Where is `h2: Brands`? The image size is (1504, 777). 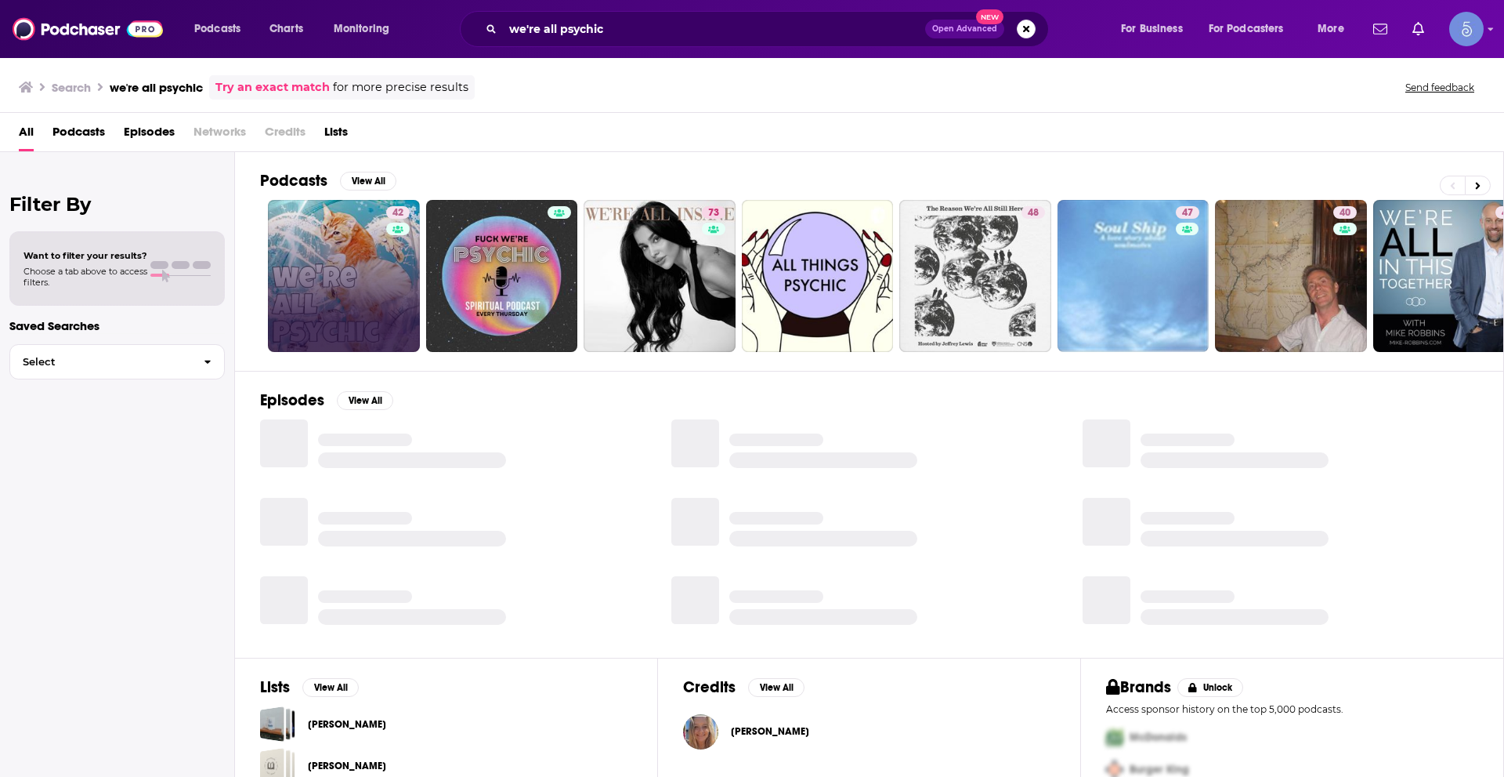 h2: Brands is located at coordinates (1139, 686).